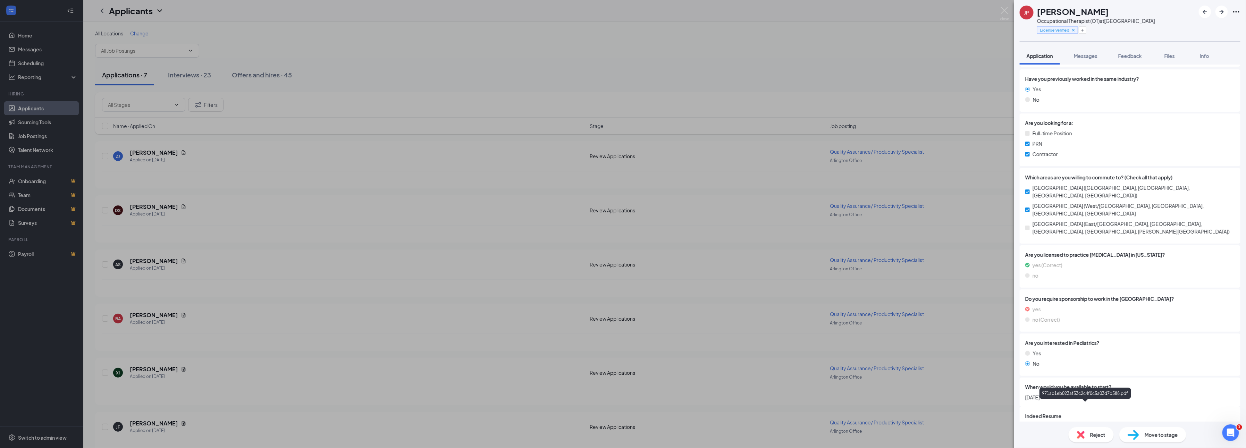 This screenshot has height=448, width=1246. What do you see at coordinates (1035, 276) in the screenshot?
I see `span: no` at bounding box center [1035, 276].